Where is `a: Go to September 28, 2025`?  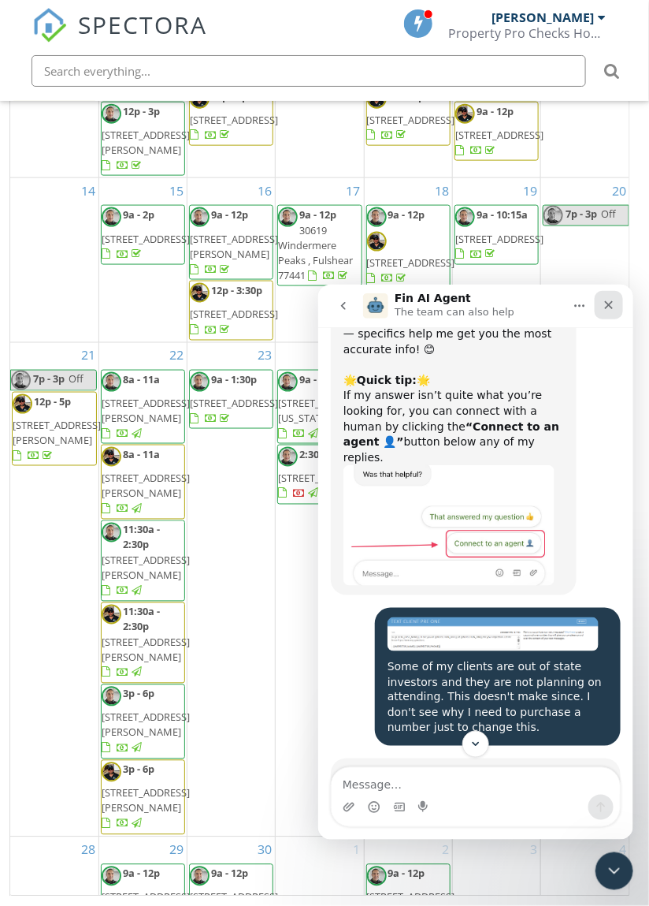 a: Go to September 28, 2025 is located at coordinates (88, 850).